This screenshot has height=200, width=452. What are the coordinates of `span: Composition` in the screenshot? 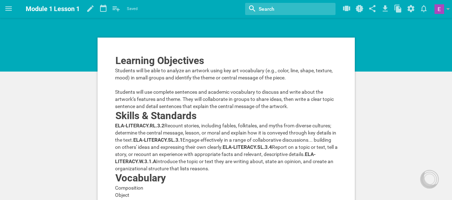 It's located at (129, 187).